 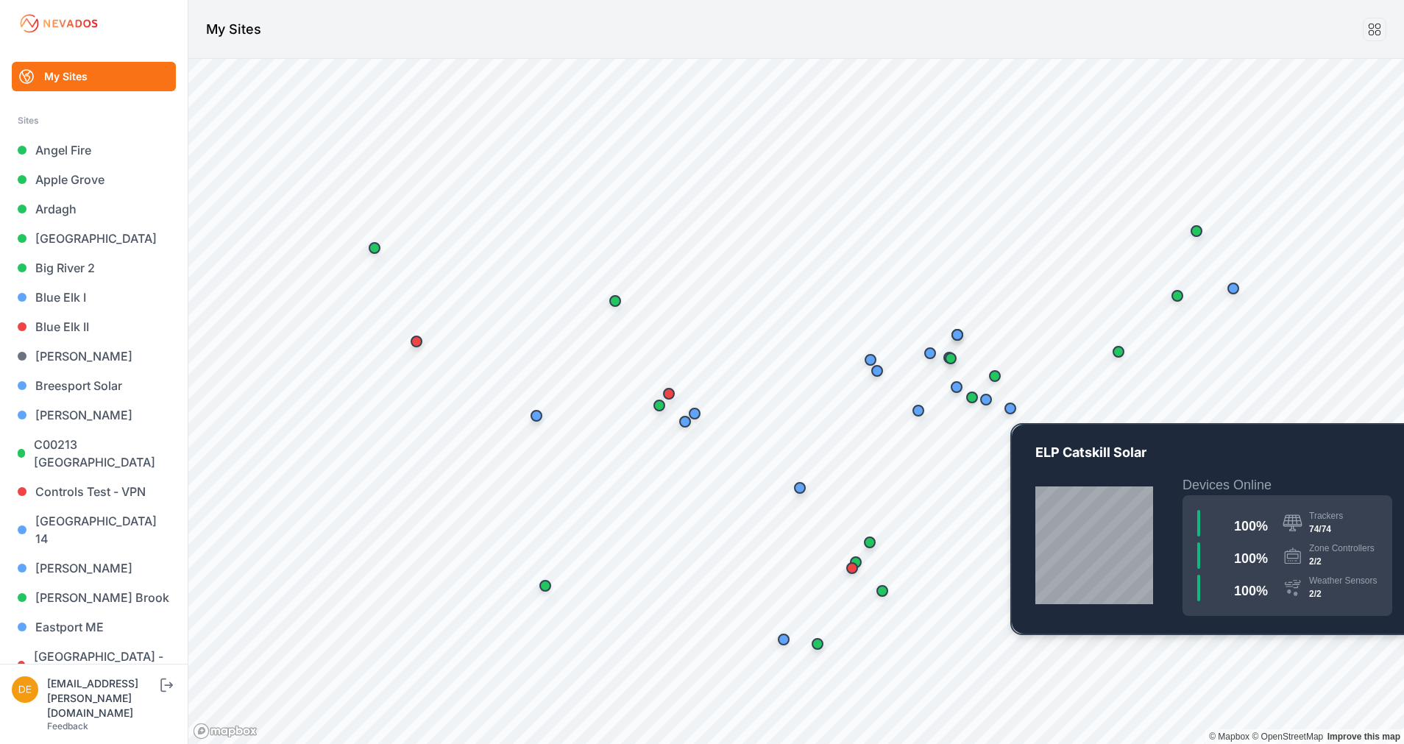 I want to click on div: Weather Sensors, so click(x=1343, y=581).